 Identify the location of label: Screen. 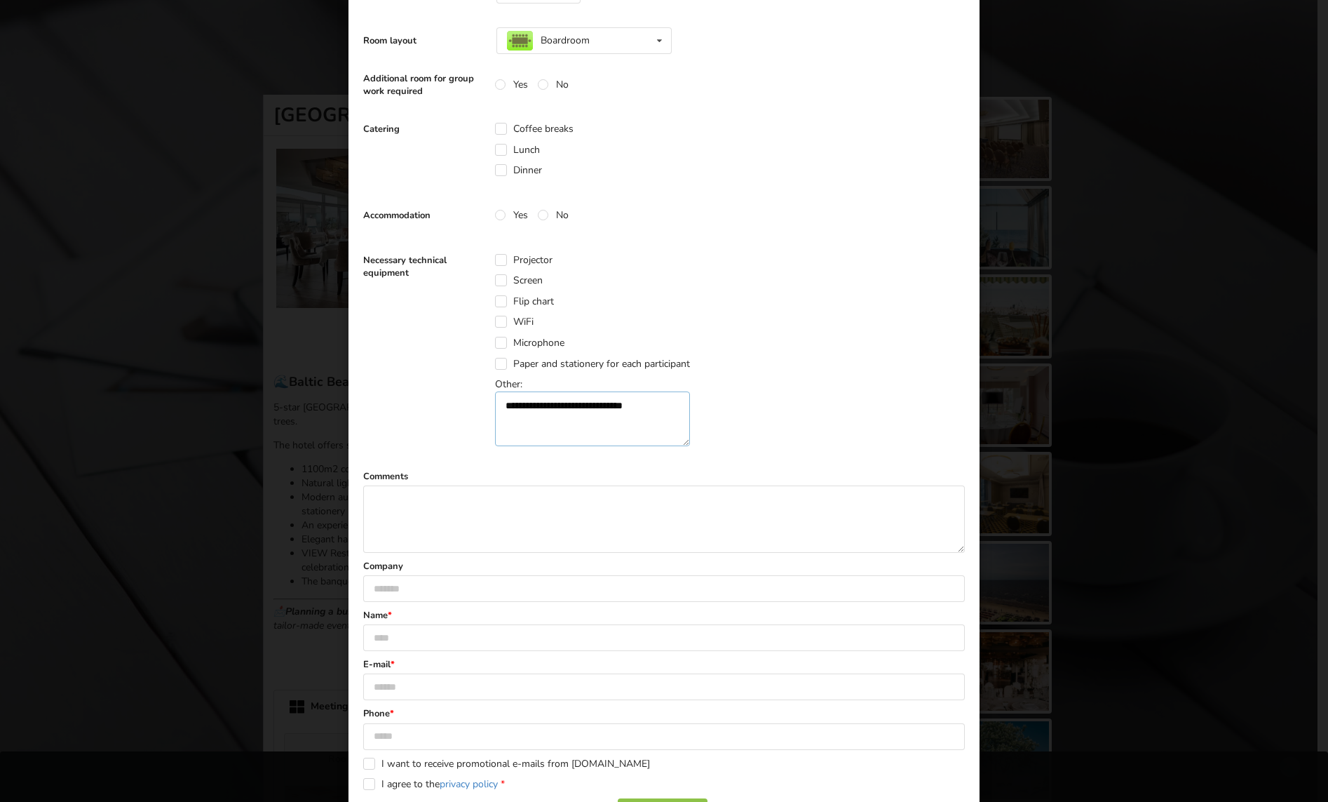
(519, 280).